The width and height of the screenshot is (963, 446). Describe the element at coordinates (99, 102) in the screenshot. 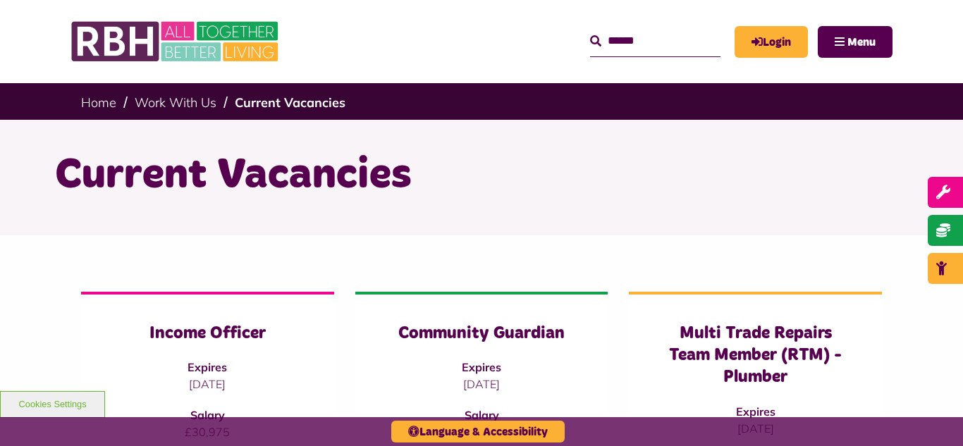

I see `a: Home` at that location.